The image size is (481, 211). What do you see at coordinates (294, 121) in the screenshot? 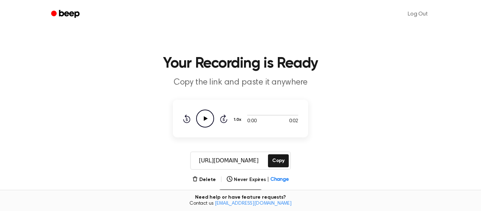
I see `span: 0:02` at bounding box center [294, 121].